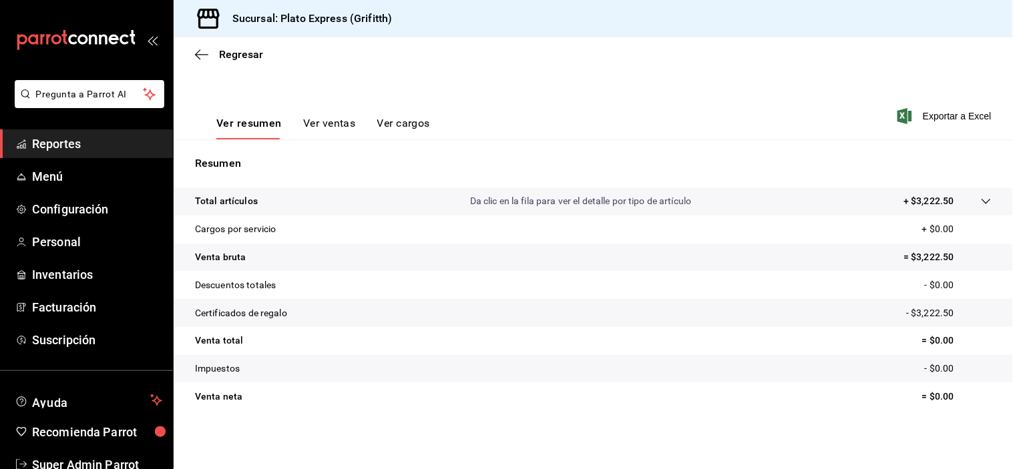  What do you see at coordinates (226, 201) in the screenshot?
I see `p: Total artículos` at bounding box center [226, 201].